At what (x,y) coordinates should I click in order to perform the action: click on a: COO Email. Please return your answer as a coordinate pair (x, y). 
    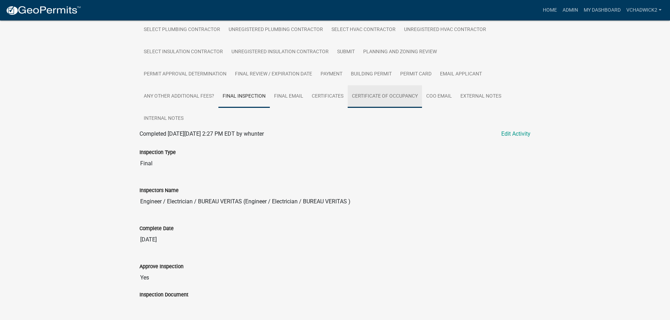
    Looking at the image, I should click on (439, 96).